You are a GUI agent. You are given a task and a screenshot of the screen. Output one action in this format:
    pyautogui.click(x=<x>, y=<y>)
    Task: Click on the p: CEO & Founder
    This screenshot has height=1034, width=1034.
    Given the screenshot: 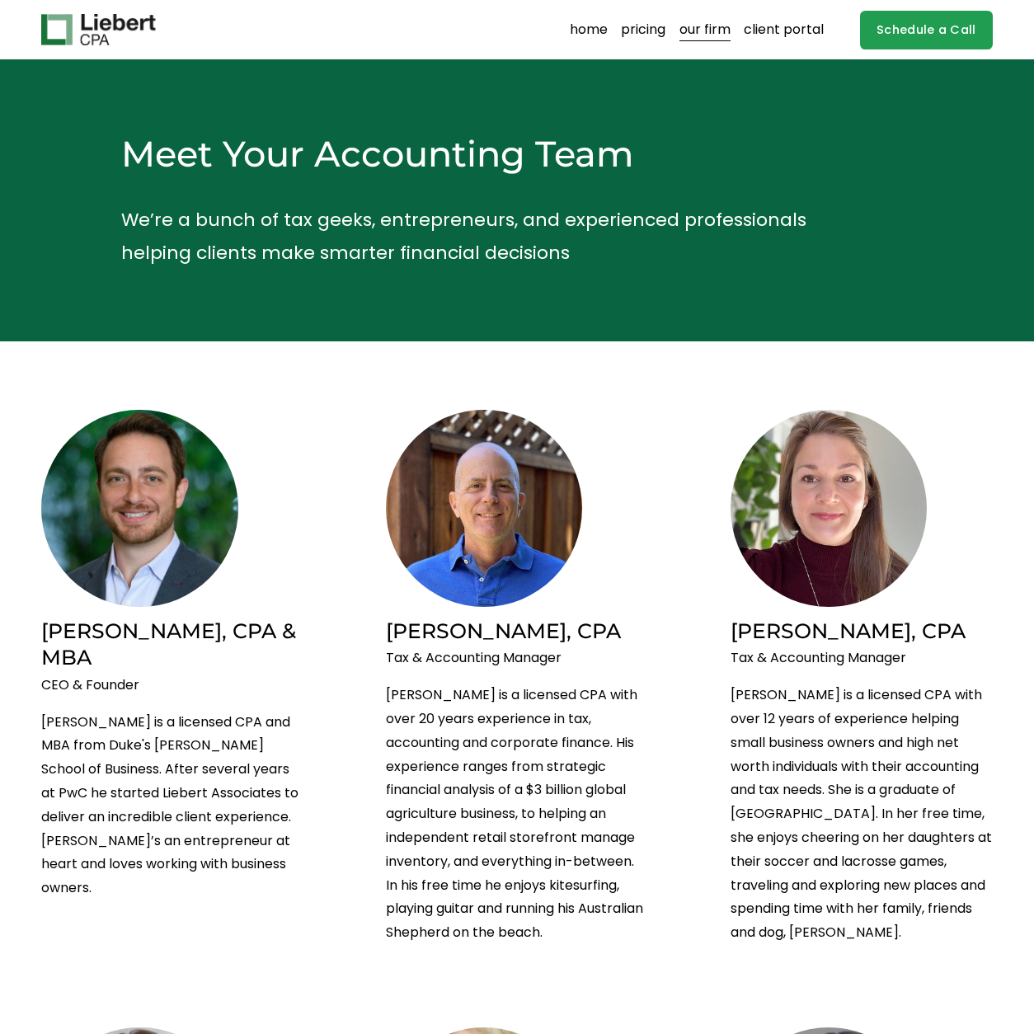 What is the action you would take?
    pyautogui.click(x=172, y=685)
    